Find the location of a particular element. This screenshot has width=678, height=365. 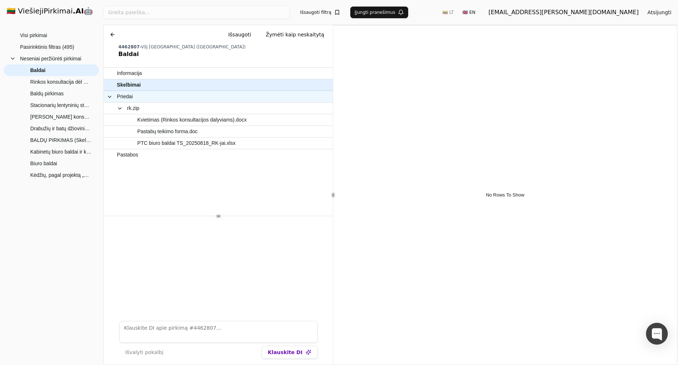

span: Kabinetų biuro baldai ir kėdės (atviras konkursas) is located at coordinates (61, 152).